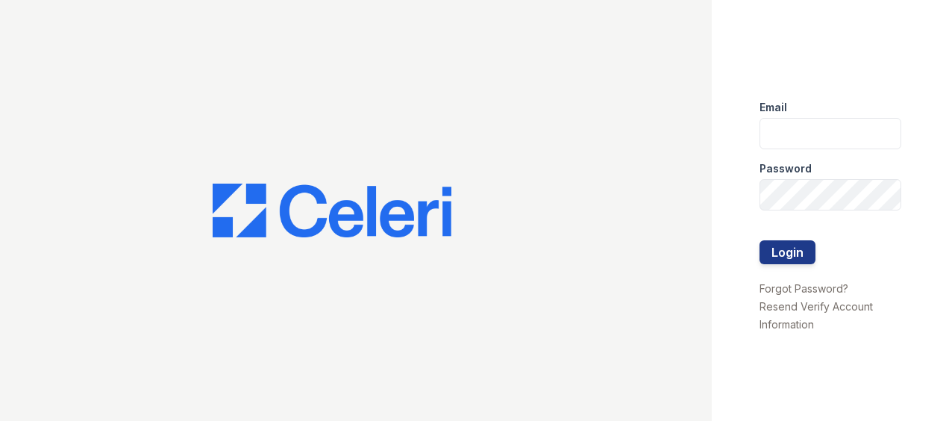 The height and width of the screenshot is (421, 949). Describe the element at coordinates (773, 107) in the screenshot. I see `label: Email` at that location.